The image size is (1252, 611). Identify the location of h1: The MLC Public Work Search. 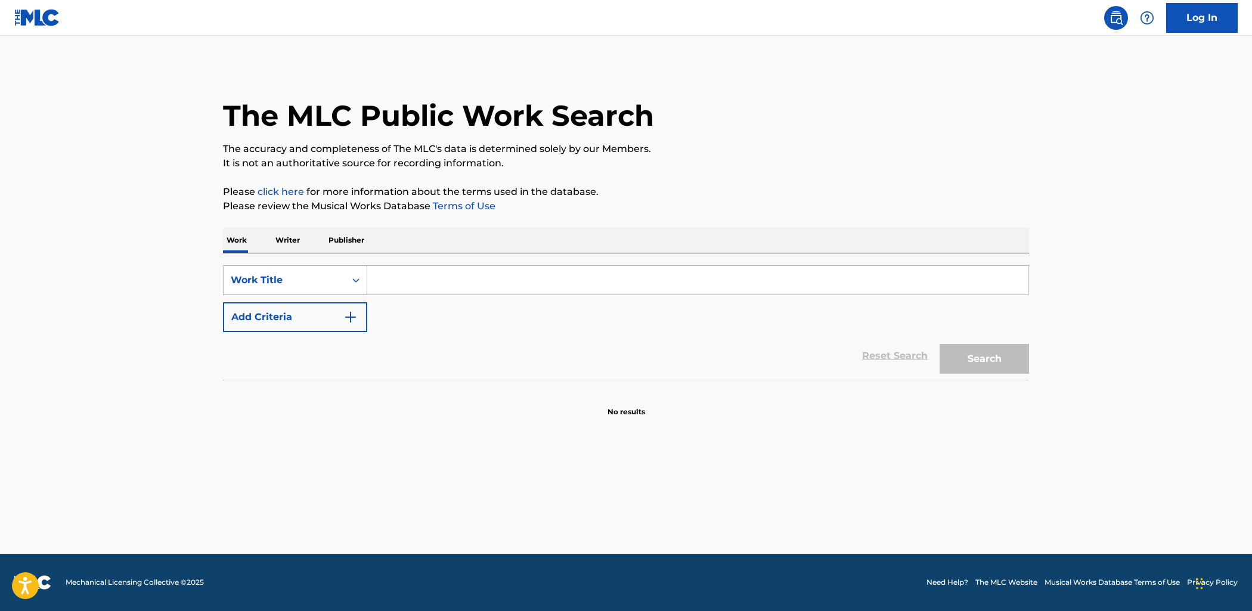
(438, 116).